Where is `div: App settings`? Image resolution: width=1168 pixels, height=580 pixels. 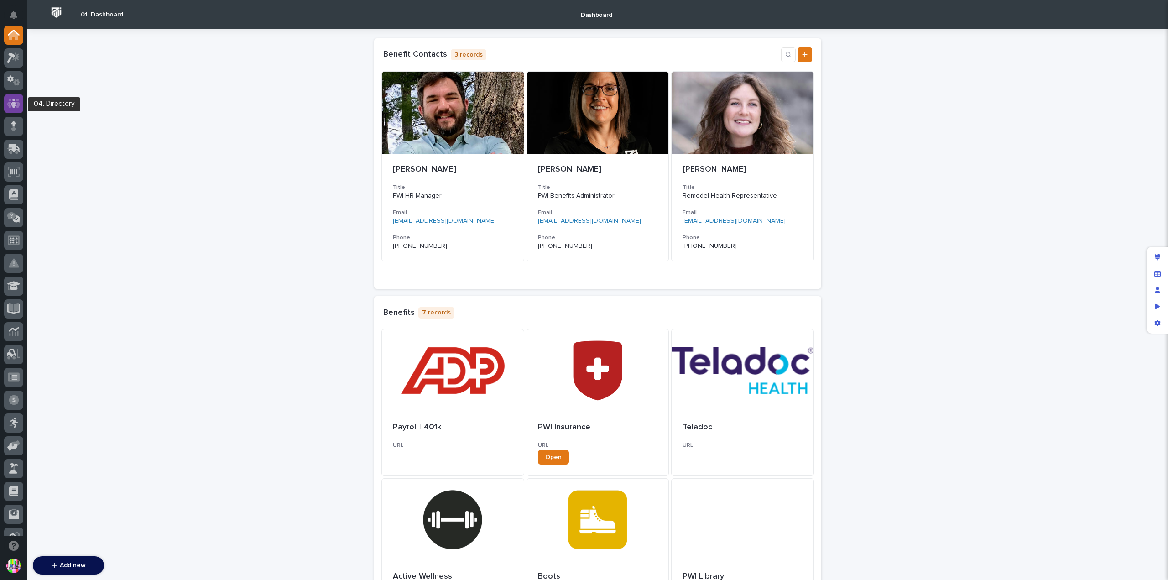 div: App settings is located at coordinates (1157, 323).